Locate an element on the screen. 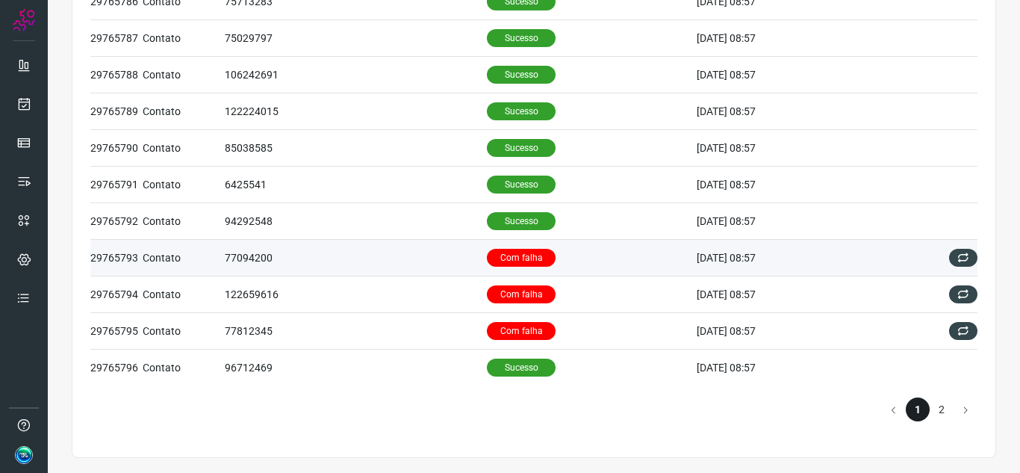 This screenshot has height=473, width=1020. td: 122224015 is located at coordinates (356, 111).